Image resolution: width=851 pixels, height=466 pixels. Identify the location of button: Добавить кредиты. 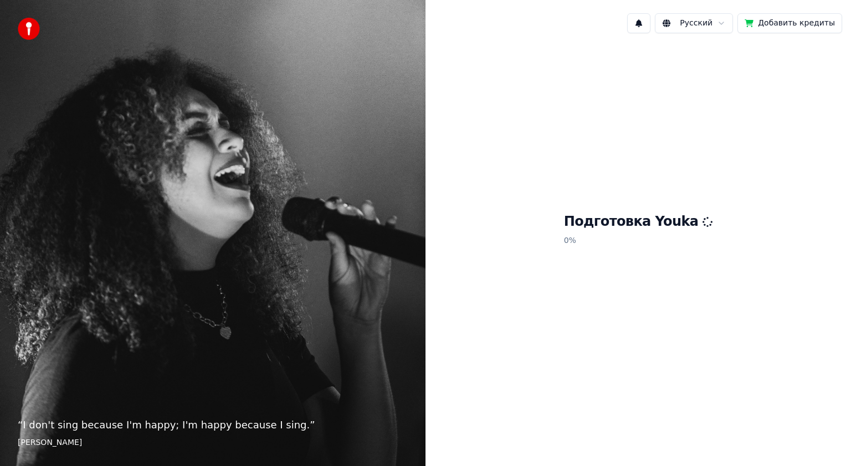
(789, 23).